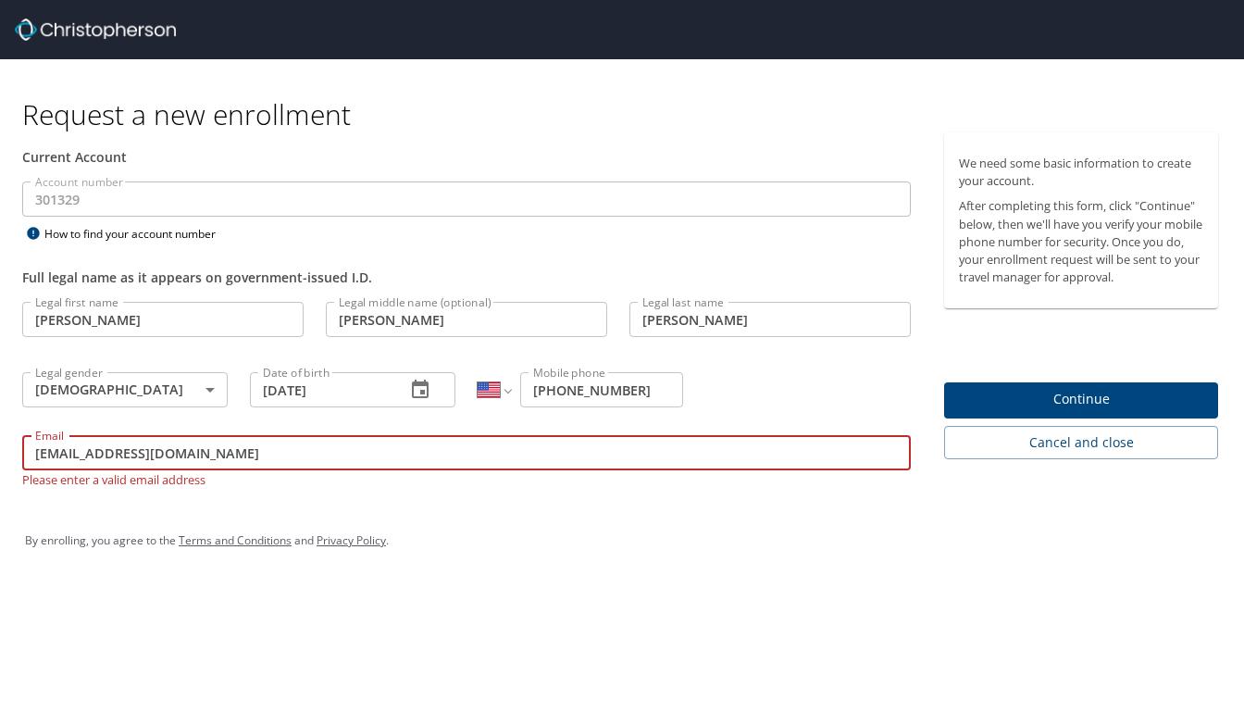 The width and height of the screenshot is (1244, 725). I want to click on p: Please enter a valid email address, so click(467, 479).